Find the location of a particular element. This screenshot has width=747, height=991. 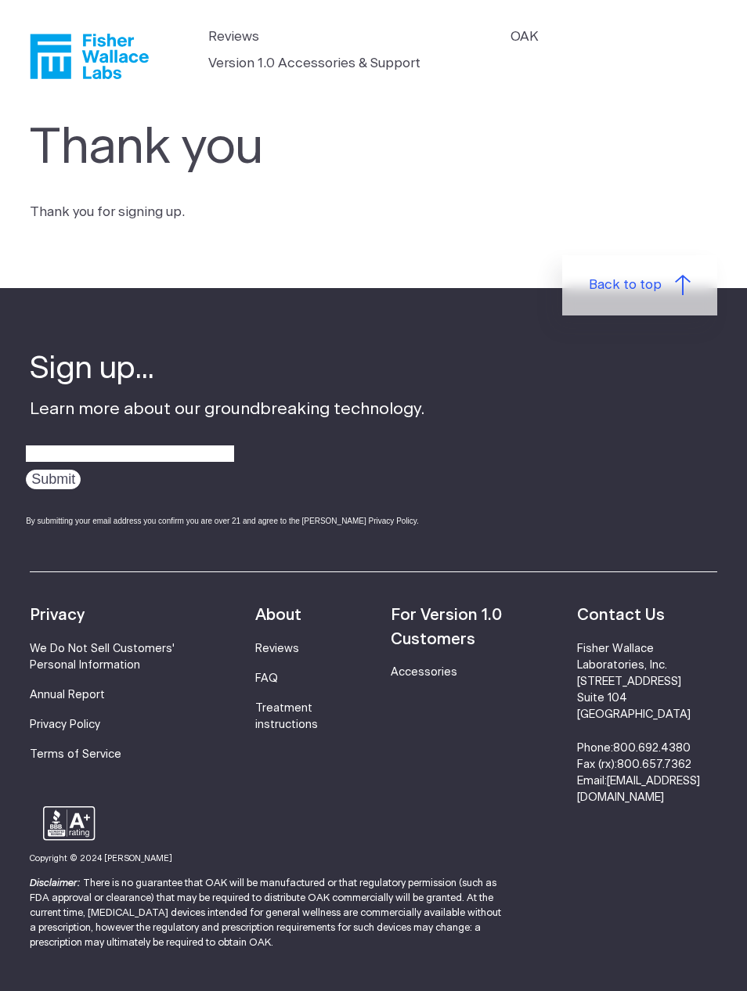

a: FAQ is located at coordinates (266, 679).